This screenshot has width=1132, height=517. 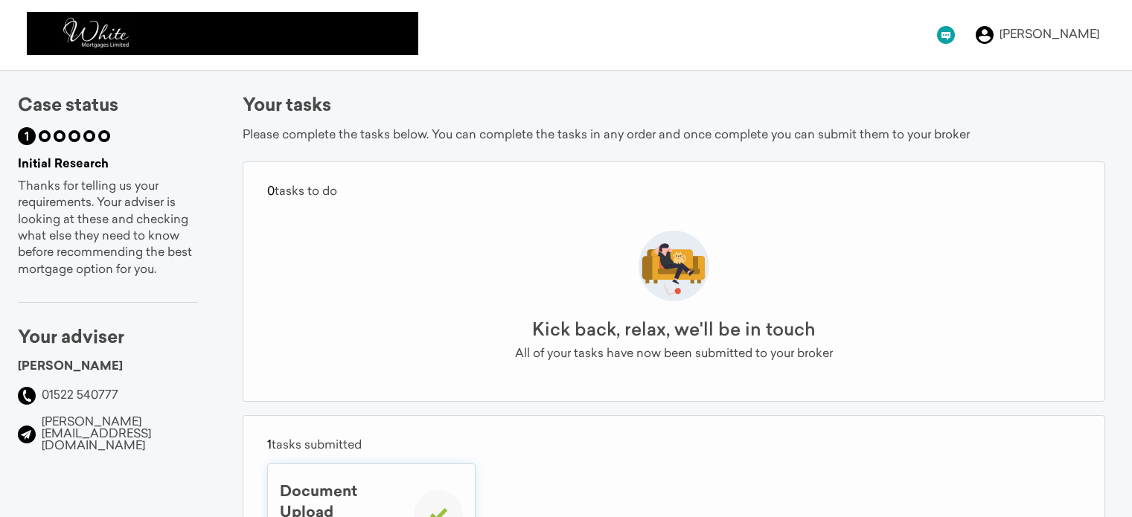 What do you see at coordinates (674, 449) in the screenshot?
I see `div: tasks submitted` at bounding box center [674, 449].